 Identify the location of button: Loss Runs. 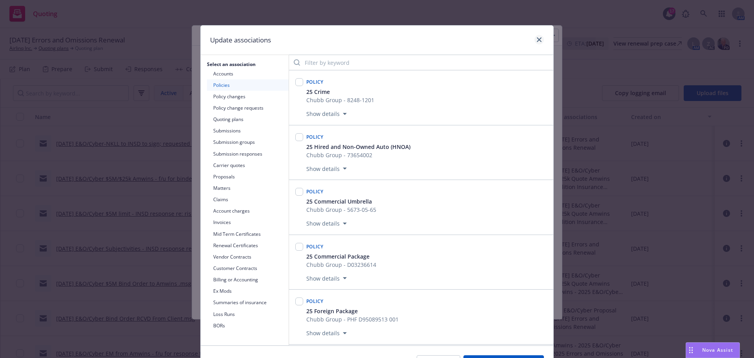
(248, 314).